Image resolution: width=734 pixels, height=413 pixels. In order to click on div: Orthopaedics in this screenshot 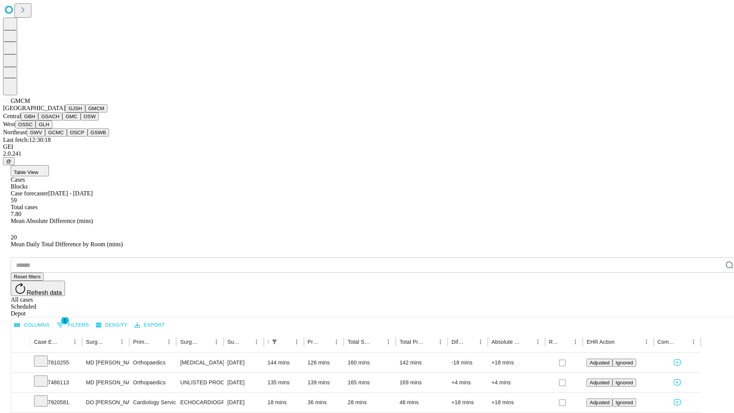, I will do `click(153, 382)`.